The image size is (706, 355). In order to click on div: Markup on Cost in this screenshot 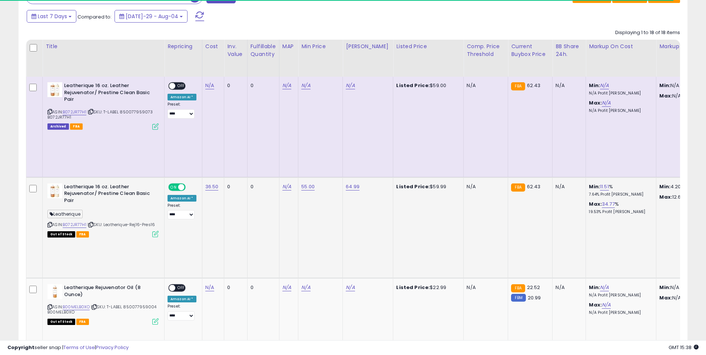, I will do `click(621, 46)`.